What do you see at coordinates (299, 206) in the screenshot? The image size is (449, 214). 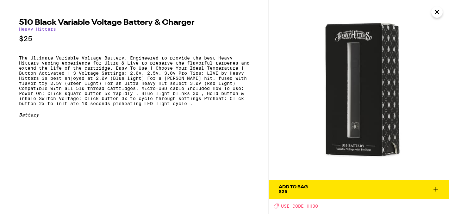 I see `span: USE CODE HH30` at bounding box center [299, 206].